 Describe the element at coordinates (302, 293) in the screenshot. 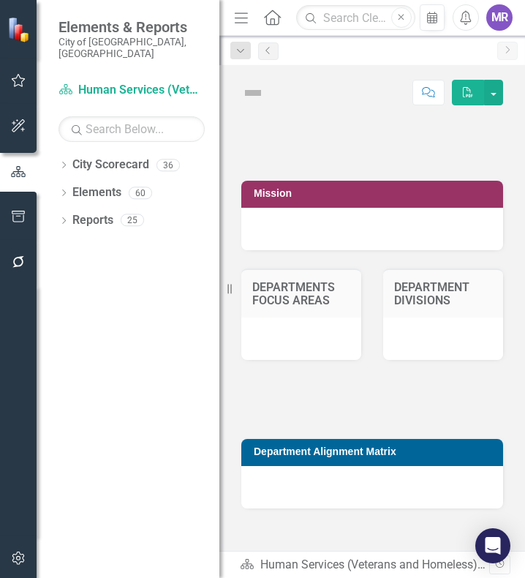

I see `h3: DEPARTMENTS FOCUS AREAS` at that location.